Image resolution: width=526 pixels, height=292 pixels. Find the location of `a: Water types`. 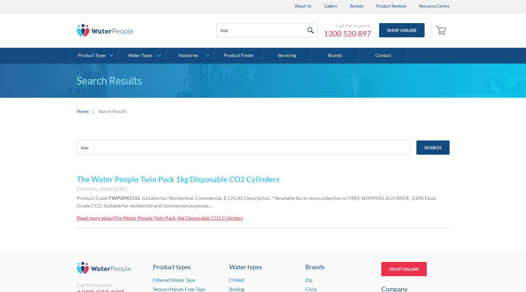

a: Water types is located at coordinates (263, 266).